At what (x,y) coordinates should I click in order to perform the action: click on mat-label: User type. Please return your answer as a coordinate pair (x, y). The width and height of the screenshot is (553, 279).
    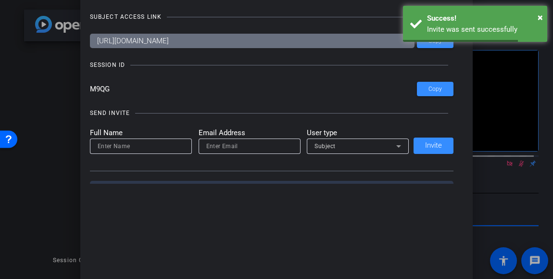
    Looking at the image, I should click on (358, 133).